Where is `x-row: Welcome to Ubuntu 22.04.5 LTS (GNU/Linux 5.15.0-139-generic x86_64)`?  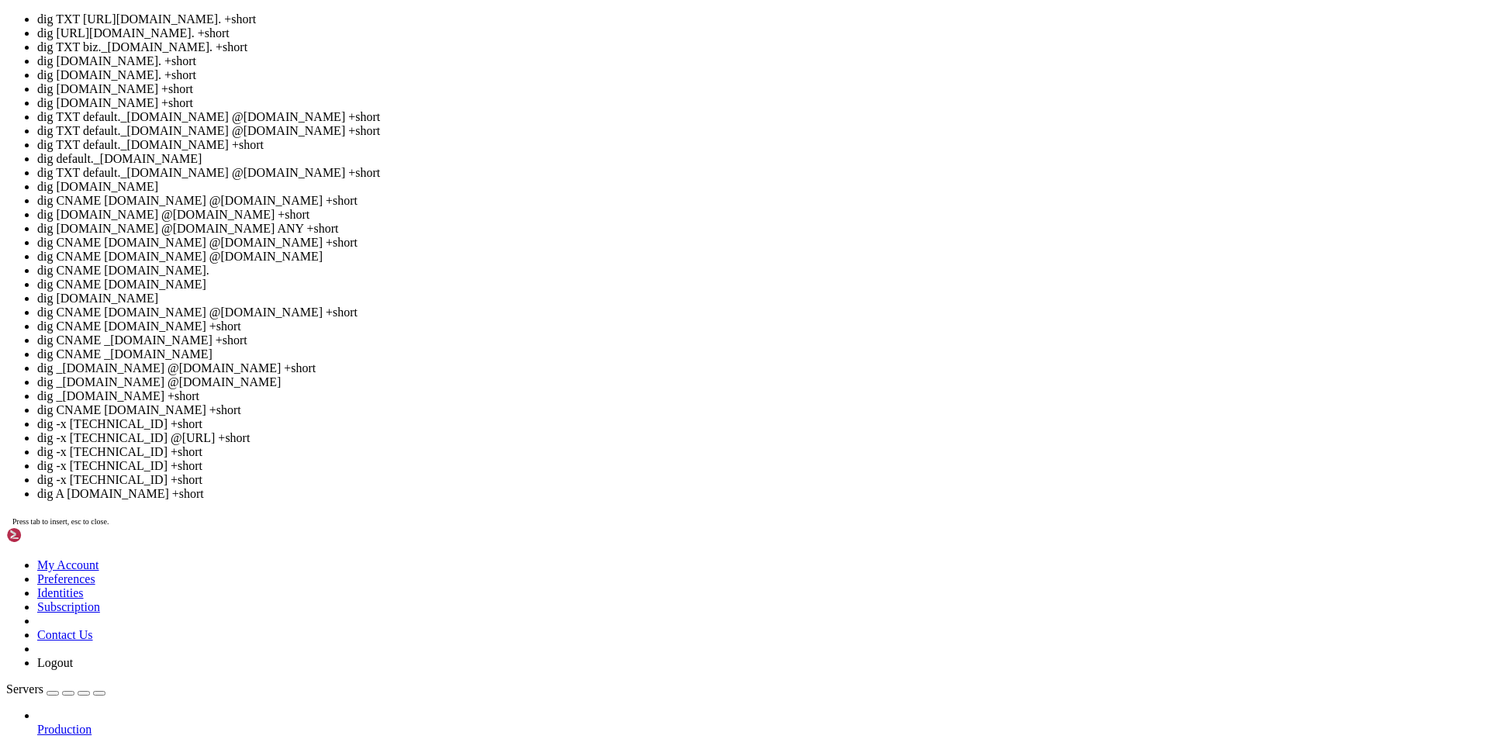 x-row: Welcome to Ubuntu 22.04.5 LTS (GNU/Linux 5.15.0-139-generic x86_64) is located at coordinates (647, 12).